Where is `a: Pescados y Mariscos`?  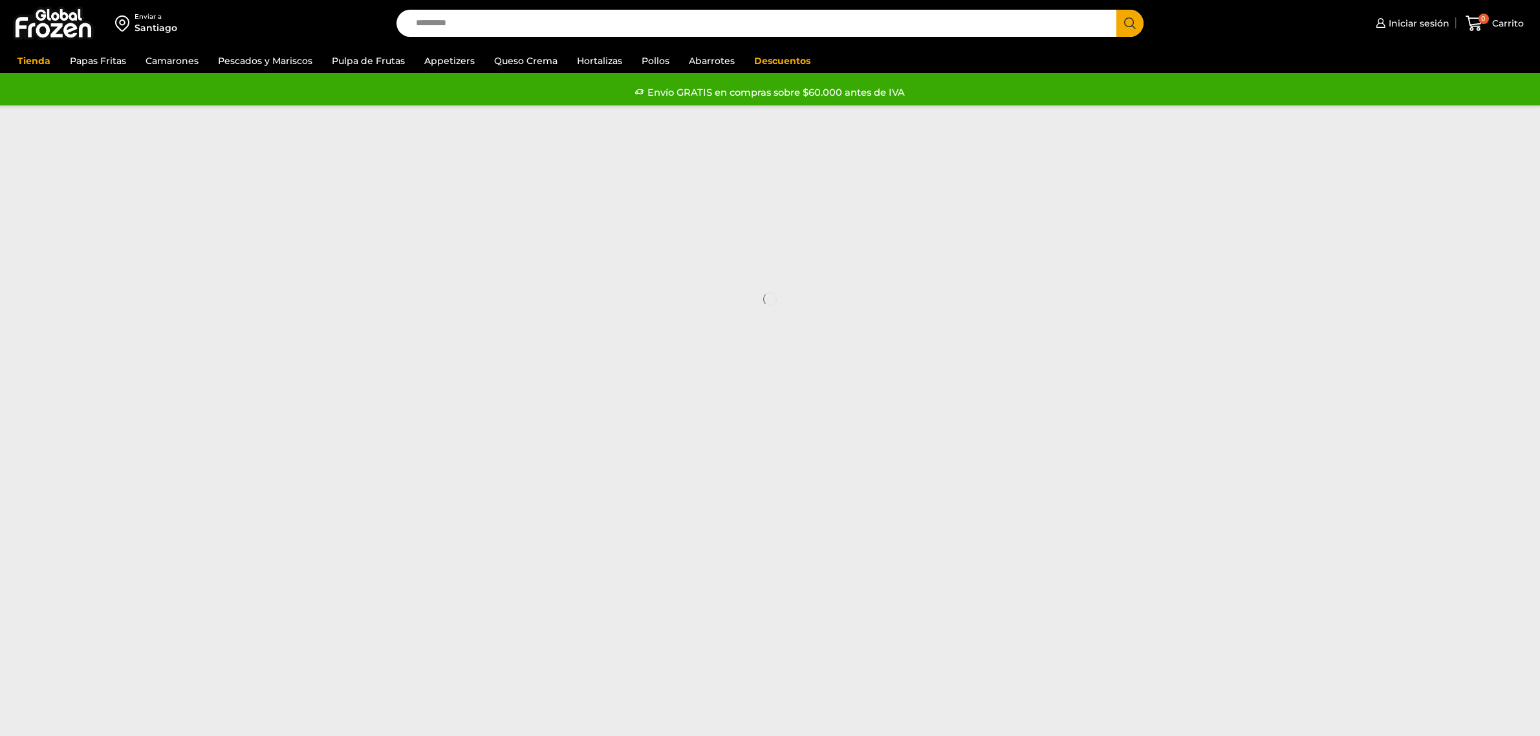
a: Pescados y Mariscos is located at coordinates (265, 61).